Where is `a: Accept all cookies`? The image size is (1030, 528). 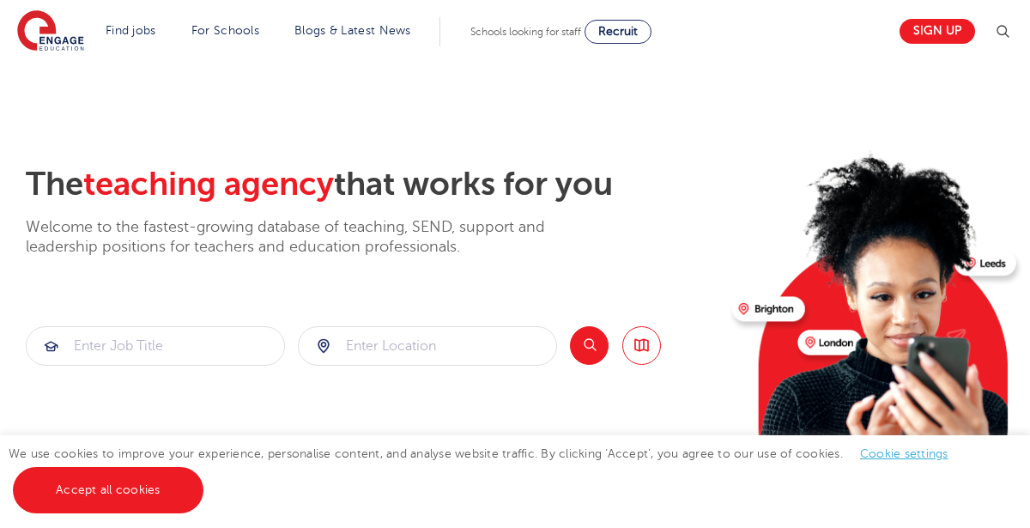 a: Accept all cookies is located at coordinates (108, 490).